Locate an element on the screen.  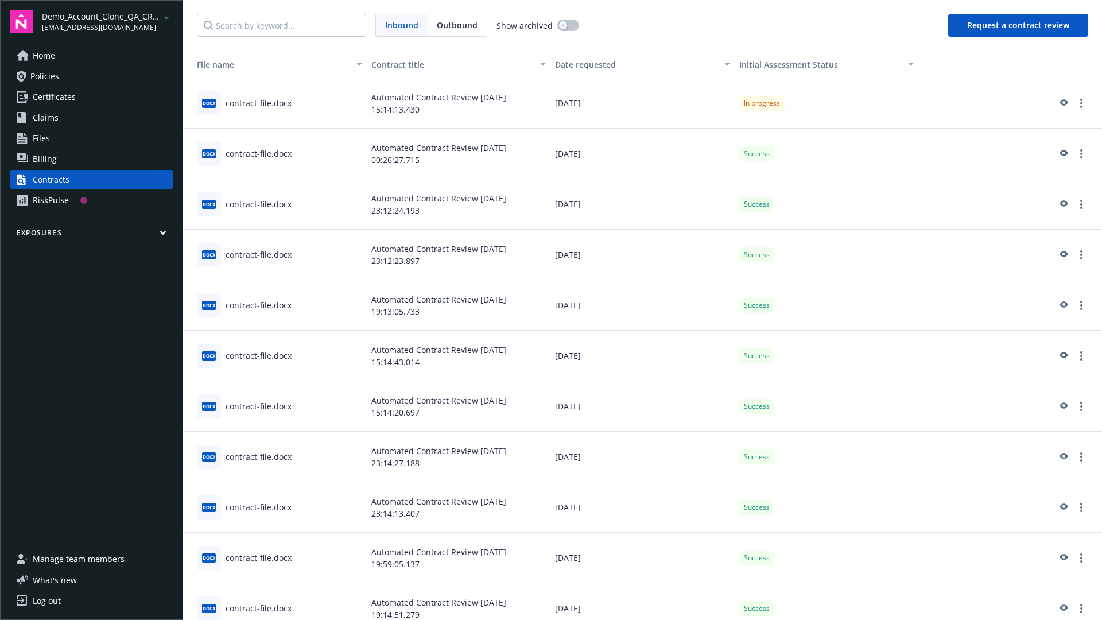
span: In progress is located at coordinates (762, 103).